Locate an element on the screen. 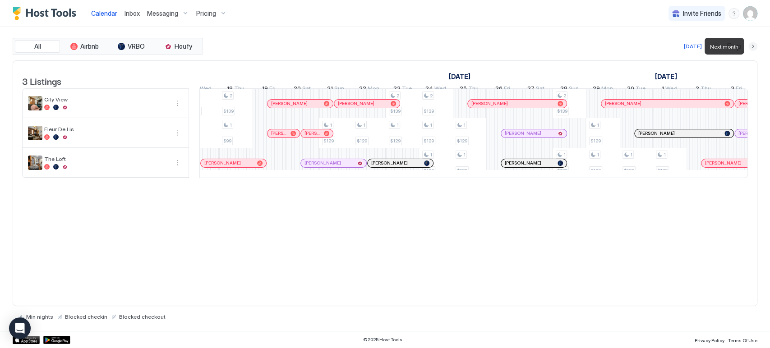  a: September 24, 2025 is located at coordinates (436, 89).